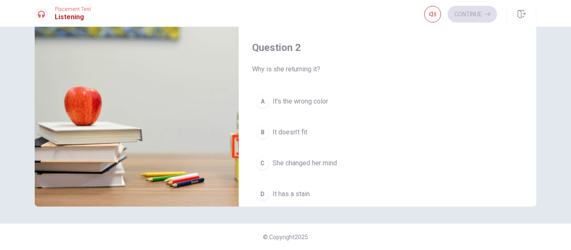 The image size is (571, 250). What do you see at coordinates (137, 105) in the screenshot?
I see `img: Returning an Item` at bounding box center [137, 105].